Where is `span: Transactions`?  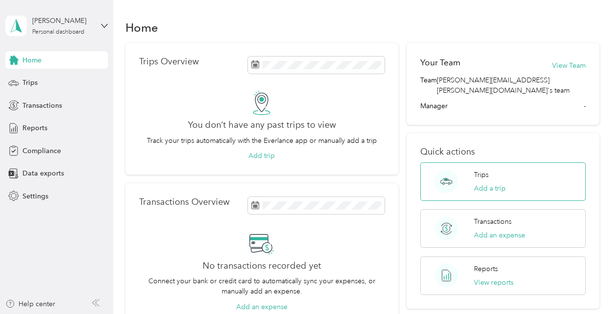 span: Transactions is located at coordinates (42, 105).